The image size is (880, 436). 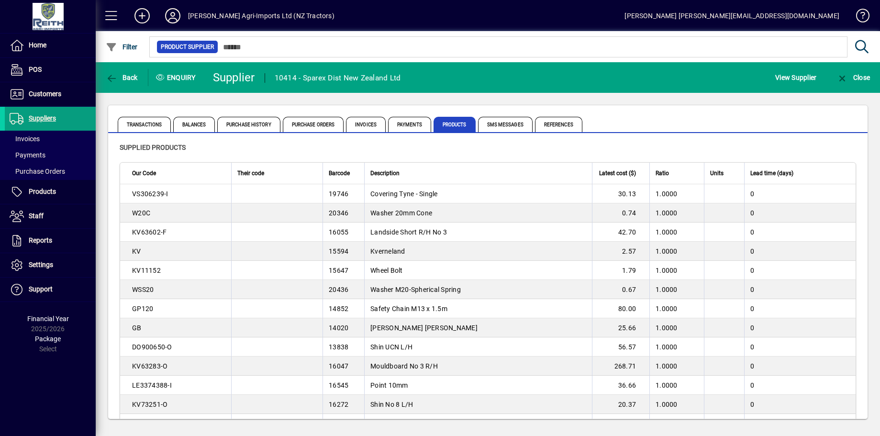 What do you see at coordinates (506, 124) in the screenshot?
I see `span: SMS Messages` at bounding box center [506, 124].